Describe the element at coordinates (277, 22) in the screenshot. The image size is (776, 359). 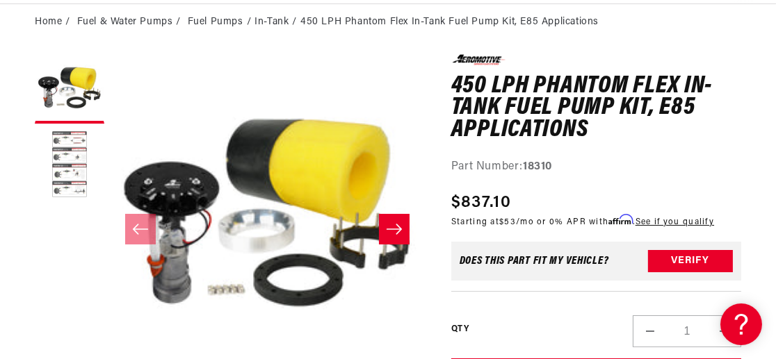
I see `li: In-Tank` at that location.